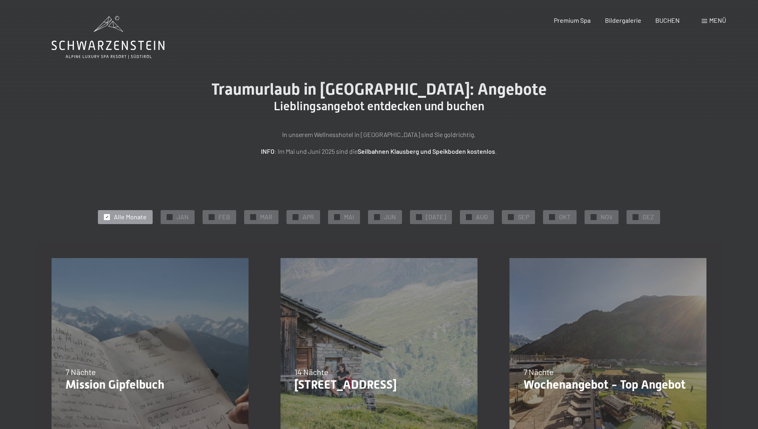 The height and width of the screenshot is (429, 758). What do you see at coordinates (130, 217) in the screenshot?
I see `span: Alle Monate` at bounding box center [130, 217].